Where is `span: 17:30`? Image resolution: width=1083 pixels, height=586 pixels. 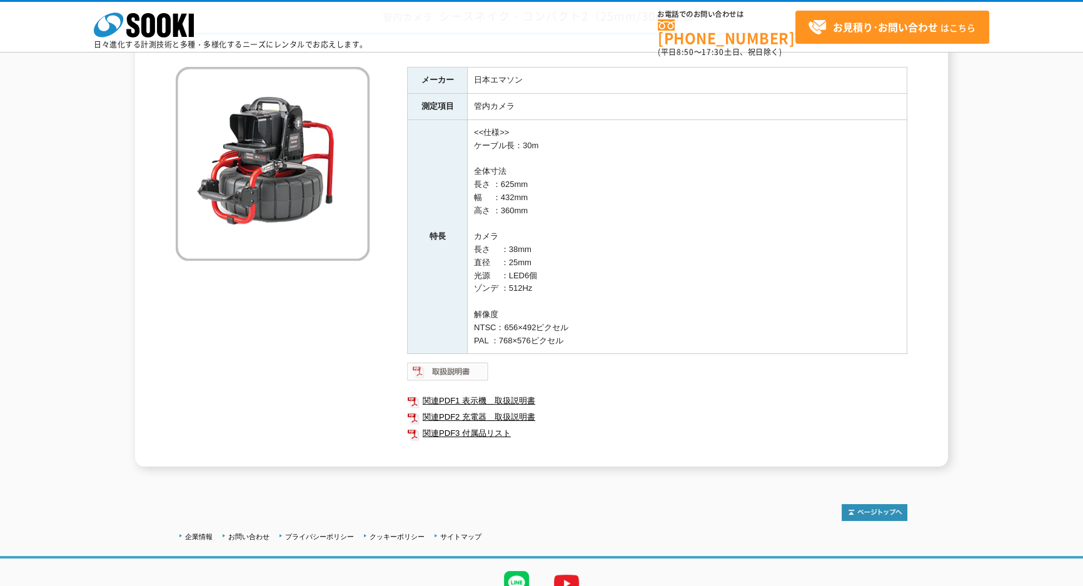
span: 17:30 is located at coordinates (713, 52).